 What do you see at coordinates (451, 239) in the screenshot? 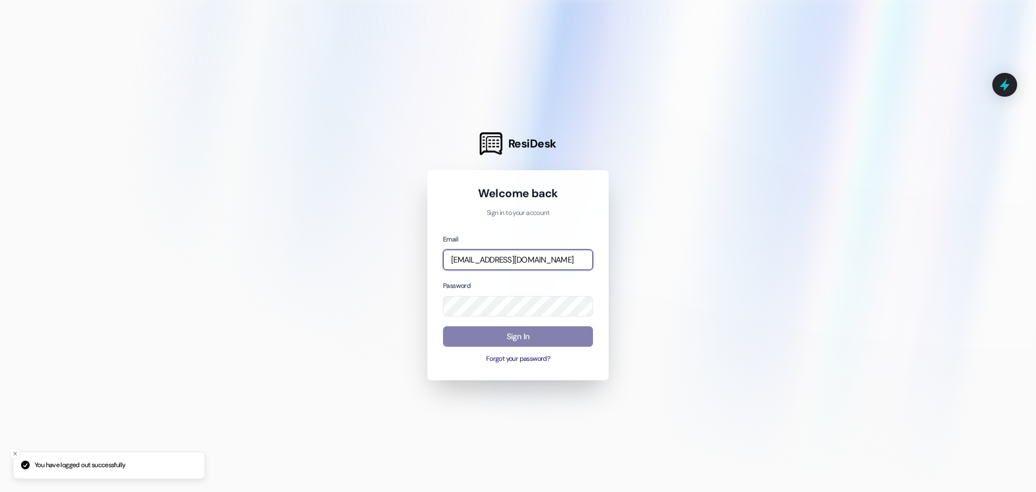
I see `label: Email` at bounding box center [451, 239].